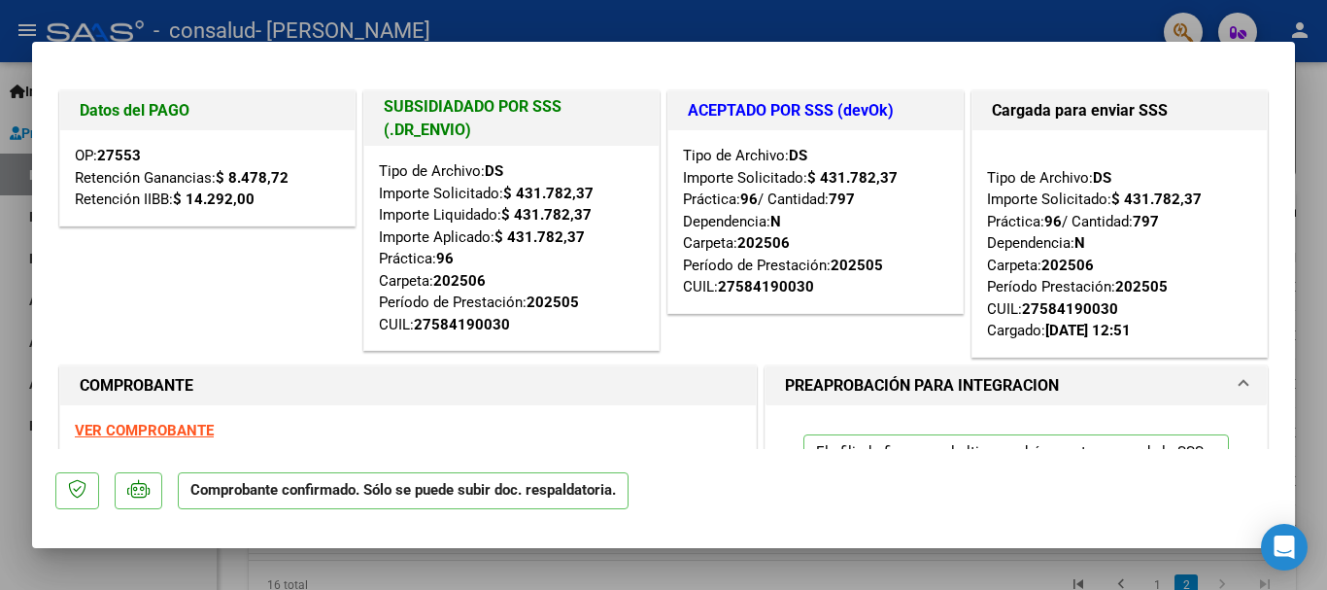 This screenshot has width=1327, height=590. What do you see at coordinates (815, 221) in the screenshot?
I see `div: Tipo de Archivo: Importe Solicitado: Práctica: / Cantidad: Dependencia: Carpeta: Período de Prest...` at bounding box center [815, 221].